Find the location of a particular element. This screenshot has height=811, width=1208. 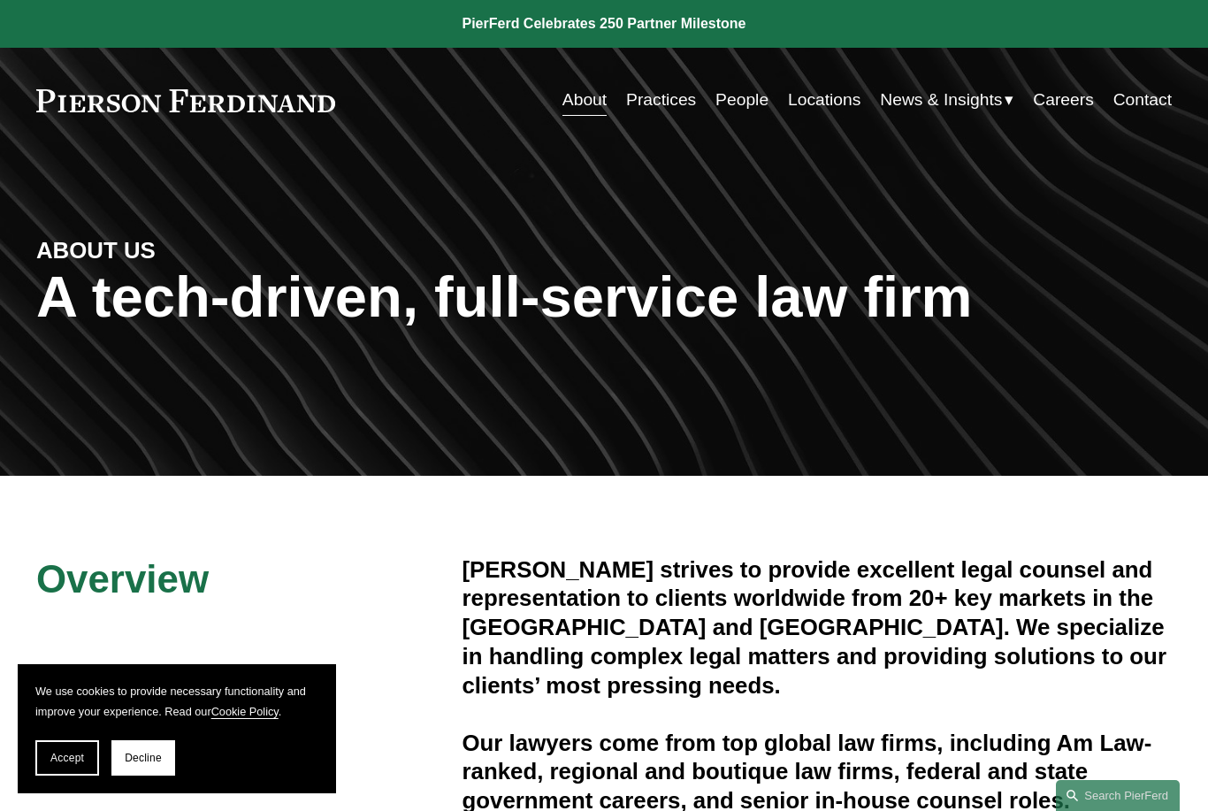

a: Practices is located at coordinates (661, 100).